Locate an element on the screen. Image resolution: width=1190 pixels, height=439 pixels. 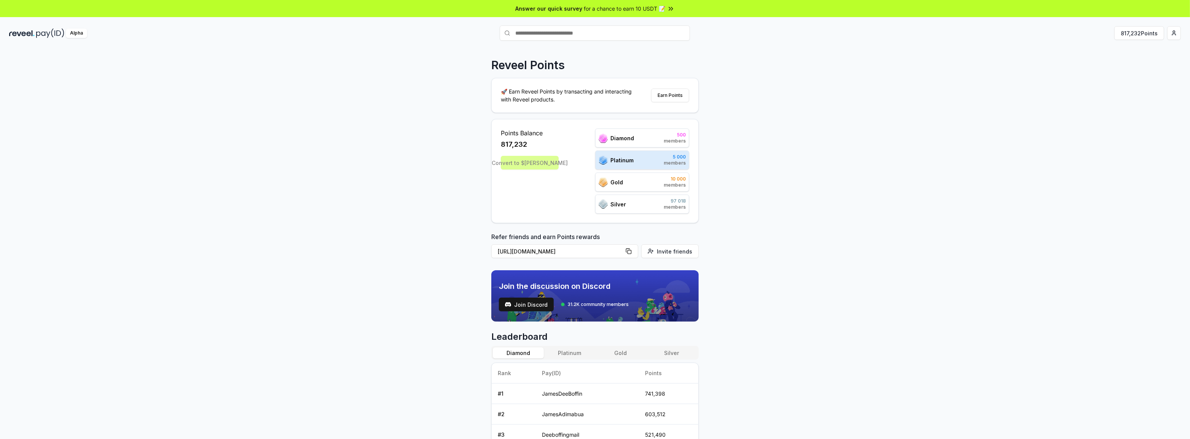
span: 10 000 is located at coordinates (674, 179).